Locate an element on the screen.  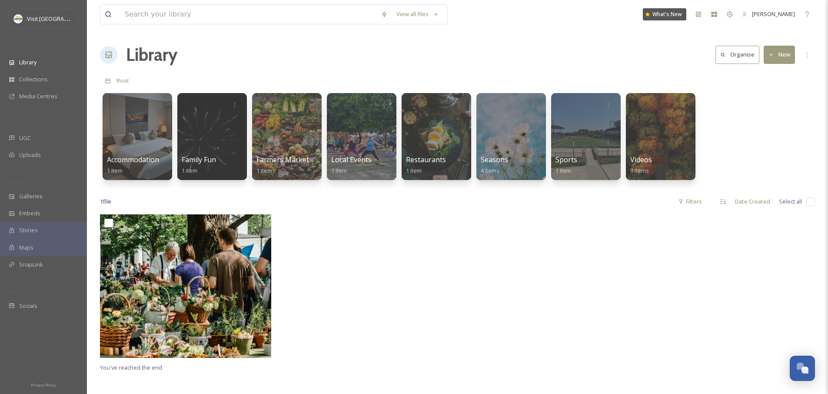
a: Organise is located at coordinates (739, 54).